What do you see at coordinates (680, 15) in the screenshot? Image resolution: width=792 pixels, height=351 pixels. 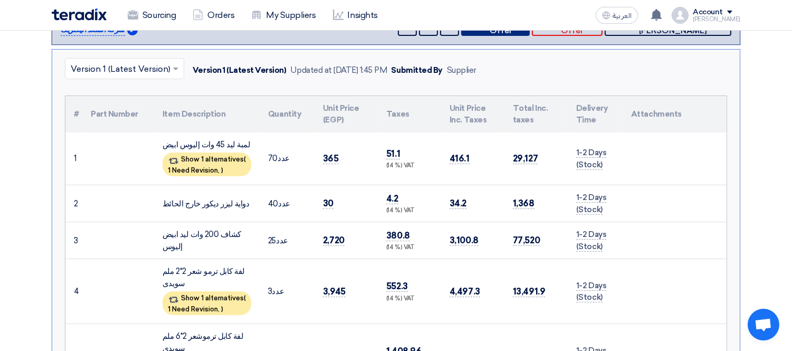 I see `img: profile_test.png` at bounding box center [680, 15].